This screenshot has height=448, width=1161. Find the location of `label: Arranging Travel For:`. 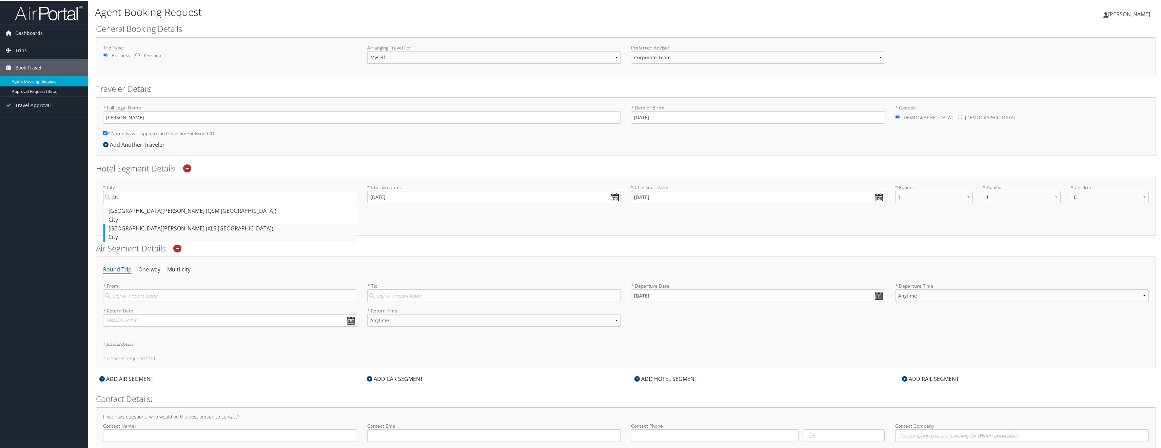

label: Arranging Travel For: is located at coordinates (494, 47).